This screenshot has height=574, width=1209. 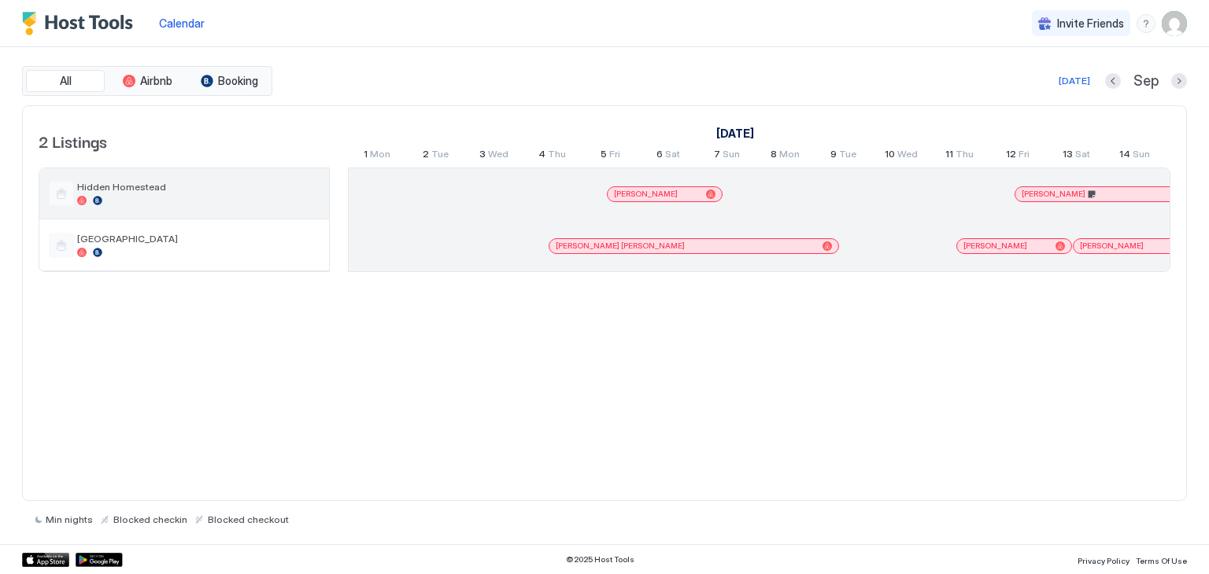 I want to click on button: Previous month, so click(x=1113, y=81).